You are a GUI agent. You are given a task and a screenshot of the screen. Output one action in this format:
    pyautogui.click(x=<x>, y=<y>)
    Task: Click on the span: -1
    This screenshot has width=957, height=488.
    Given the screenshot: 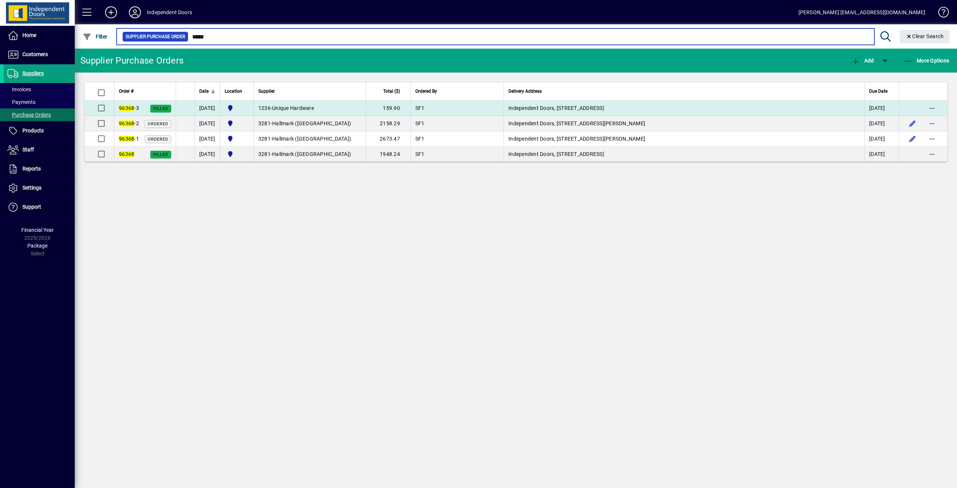 What is the action you would take?
    pyautogui.click(x=129, y=139)
    